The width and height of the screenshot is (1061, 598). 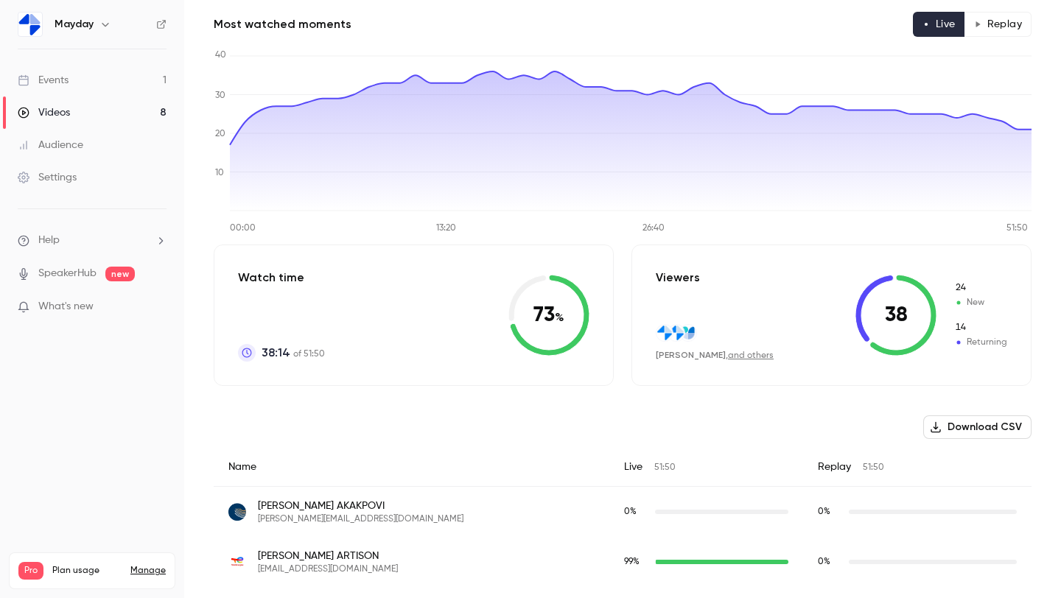 I want to click on p: of 51:50, so click(x=293, y=353).